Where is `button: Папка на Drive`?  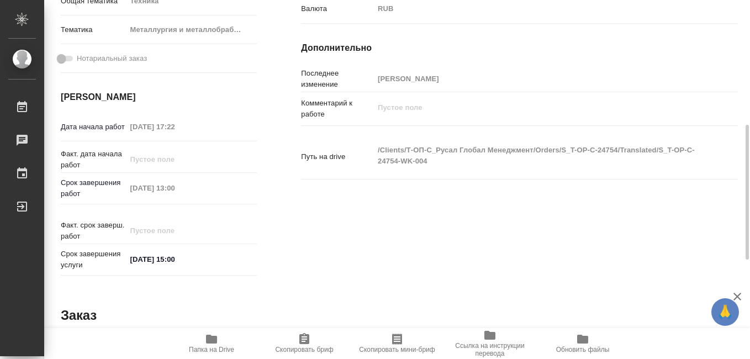
button: Папка на Drive is located at coordinates (212, 344).